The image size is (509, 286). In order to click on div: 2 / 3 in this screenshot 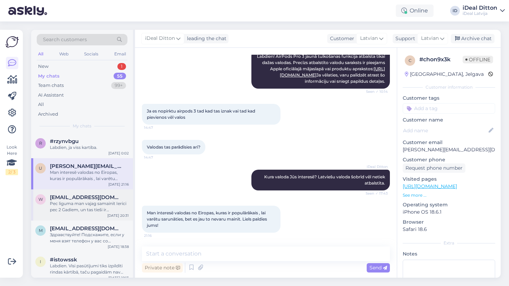, I will do `click(12, 172)`.